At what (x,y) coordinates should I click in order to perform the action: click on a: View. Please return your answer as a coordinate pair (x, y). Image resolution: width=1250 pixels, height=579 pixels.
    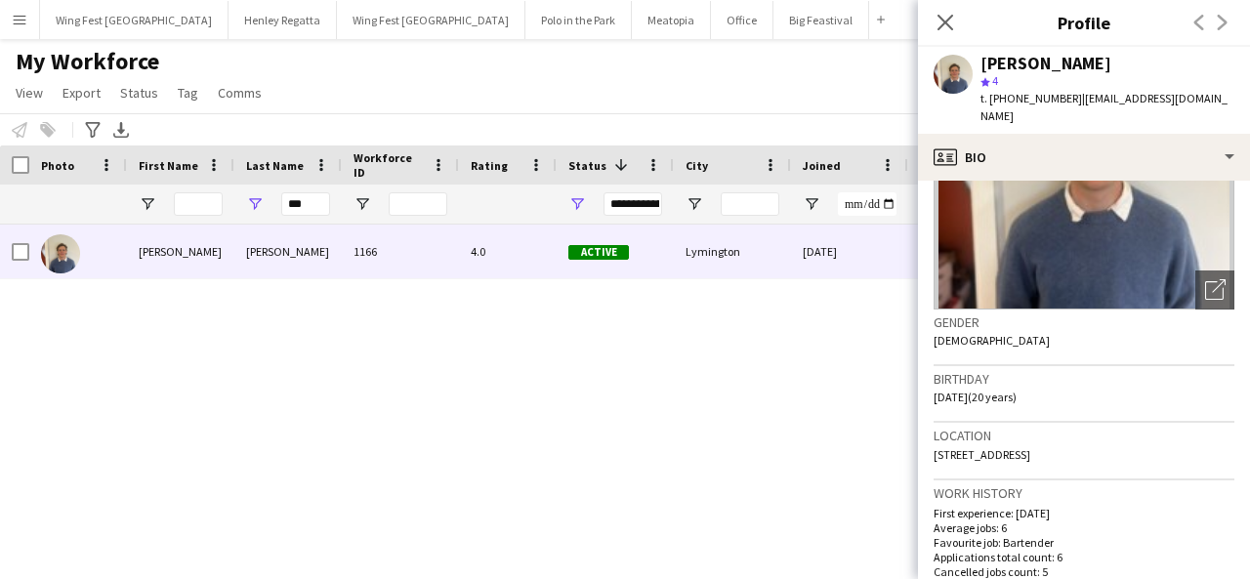
    Looking at the image, I should click on (29, 93).